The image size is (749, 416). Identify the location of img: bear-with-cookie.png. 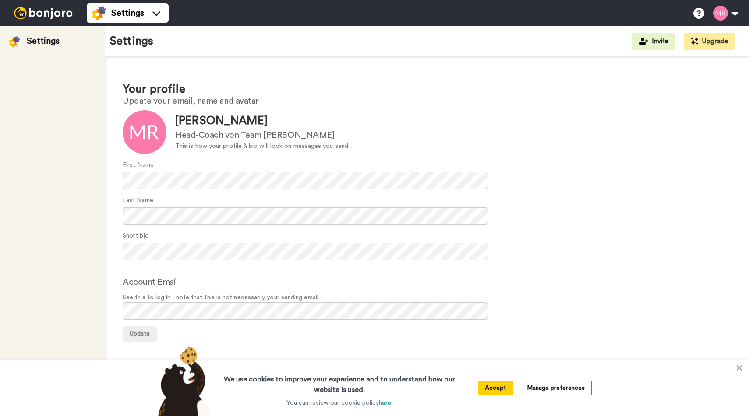
(183, 381).